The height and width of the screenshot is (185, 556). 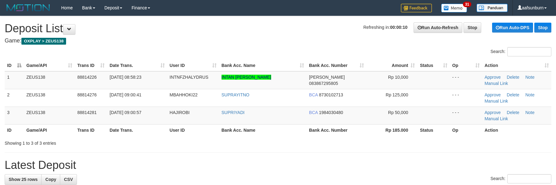 I want to click on div: Showing 1 to 3 of 3 entries, so click(x=116, y=142).